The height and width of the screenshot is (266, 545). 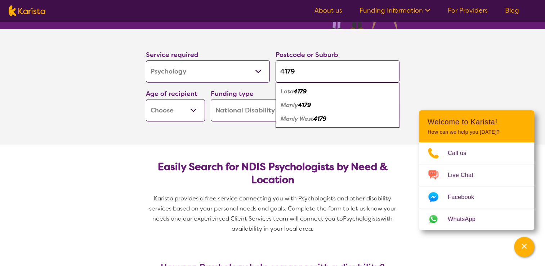 What do you see at coordinates (462, 153) in the screenshot?
I see `span: Call us` at bounding box center [462, 153].